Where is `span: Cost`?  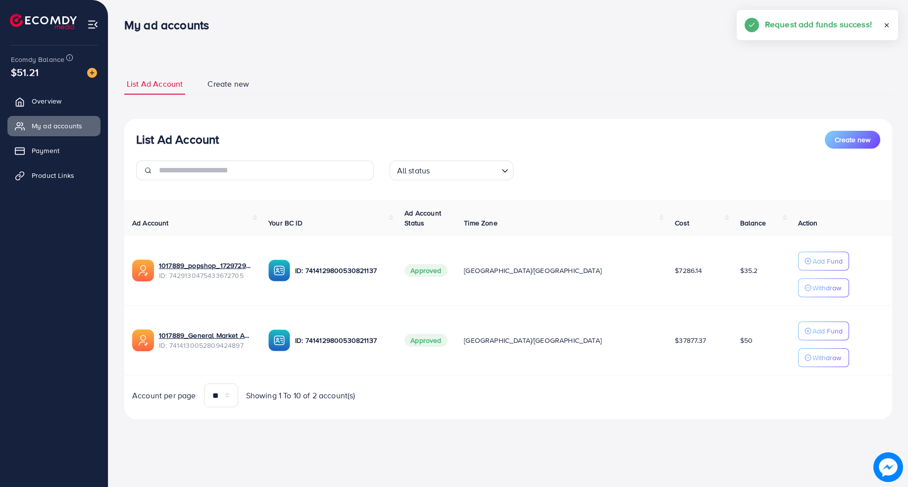
span: Cost is located at coordinates (682, 223).